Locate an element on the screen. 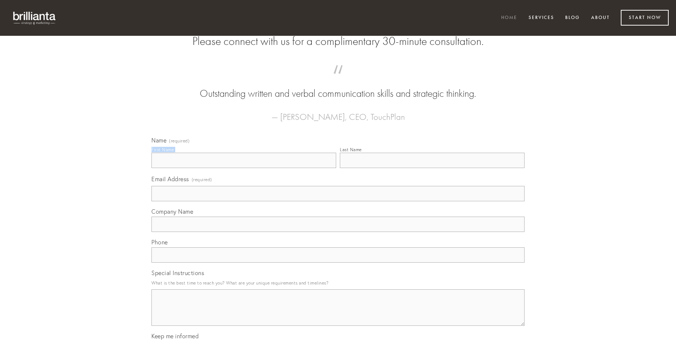  a: Services is located at coordinates (541, 18).